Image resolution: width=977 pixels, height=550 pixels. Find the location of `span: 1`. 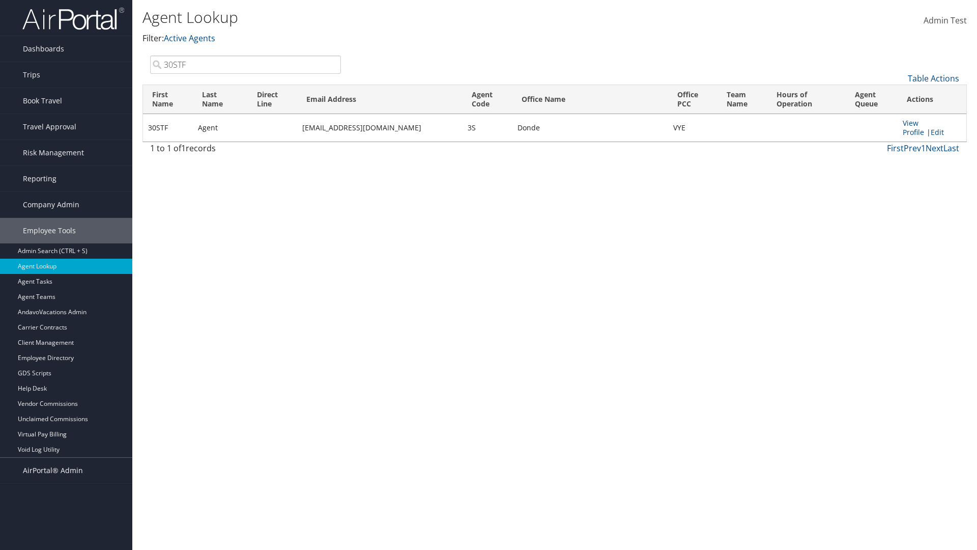

span: 1 is located at coordinates (183, 148).